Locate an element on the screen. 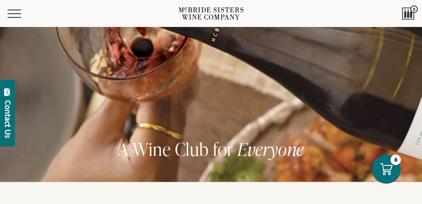  span: for is located at coordinates (223, 149).